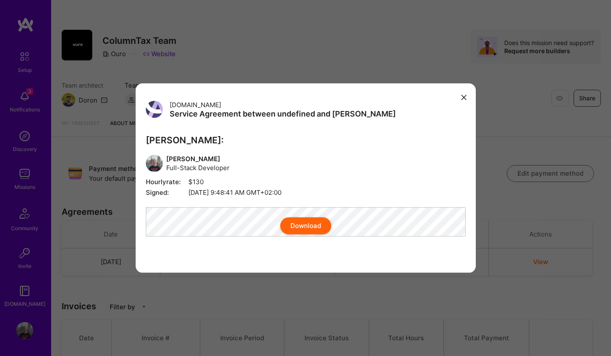 This screenshot has height=356, width=611. What do you see at coordinates (198, 168) in the screenshot?
I see `span: Full-Stack Developer` at bounding box center [198, 168].